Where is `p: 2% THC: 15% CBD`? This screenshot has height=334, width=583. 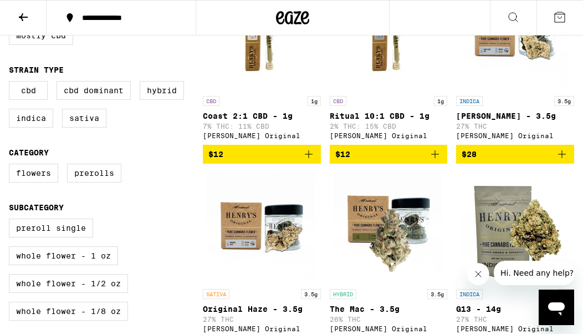
p: 2% THC: 15% CBD is located at coordinates (388, 126).